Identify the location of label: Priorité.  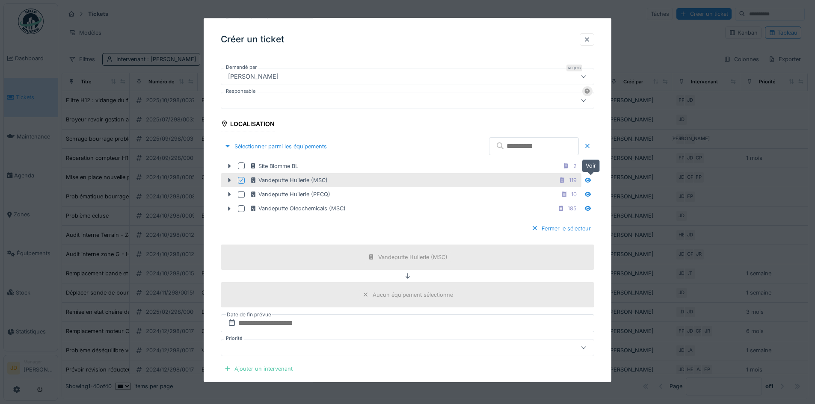
(234, 338).